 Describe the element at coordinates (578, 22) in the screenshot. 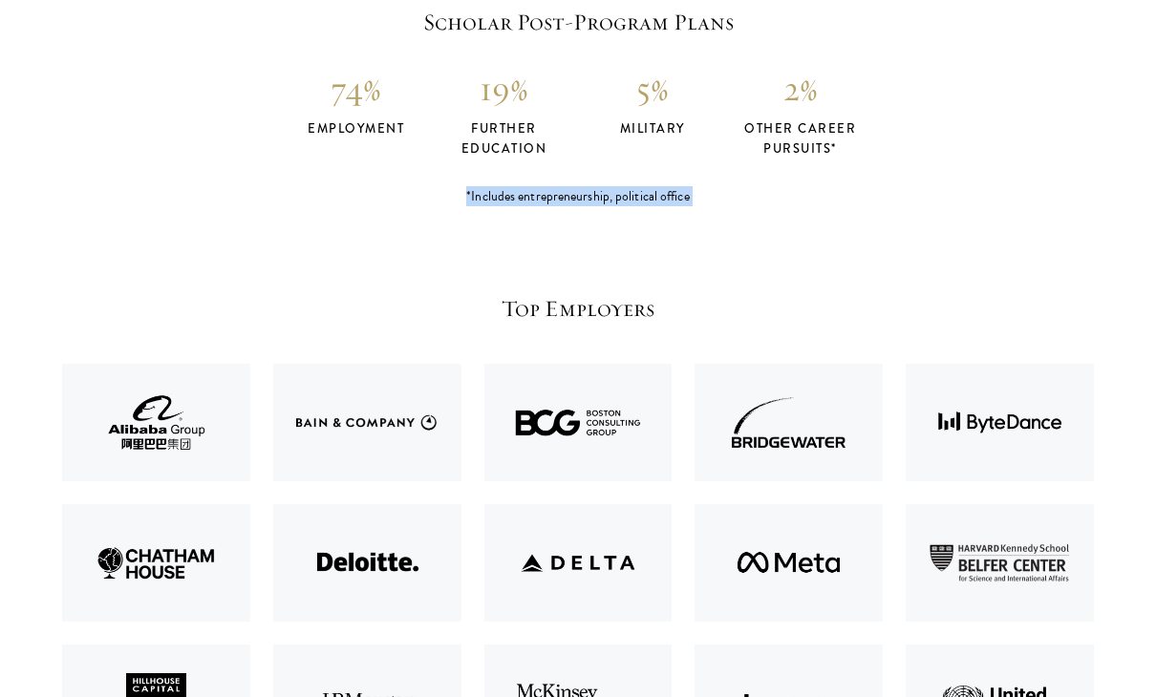

I see `h5: Scholar Post-Program Plans` at that location.